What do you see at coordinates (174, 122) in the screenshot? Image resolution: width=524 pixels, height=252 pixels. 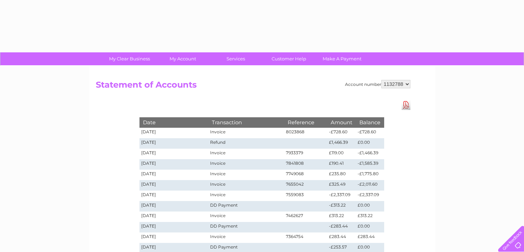 I see `th: Date` at bounding box center [174, 122].